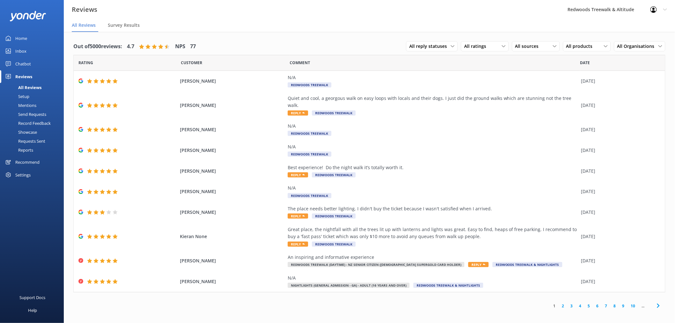  I want to click on div: Inbox, so click(21, 51).